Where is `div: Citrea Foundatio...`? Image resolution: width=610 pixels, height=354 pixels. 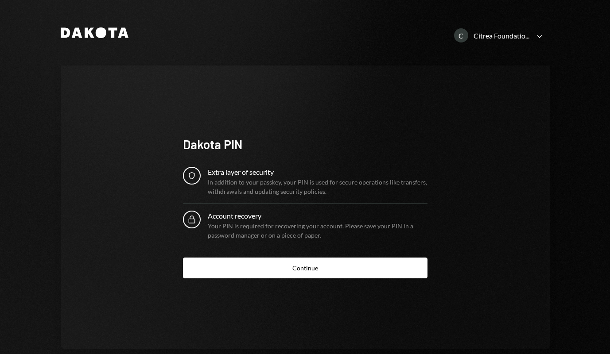 div: Citrea Foundatio... is located at coordinates (501, 35).